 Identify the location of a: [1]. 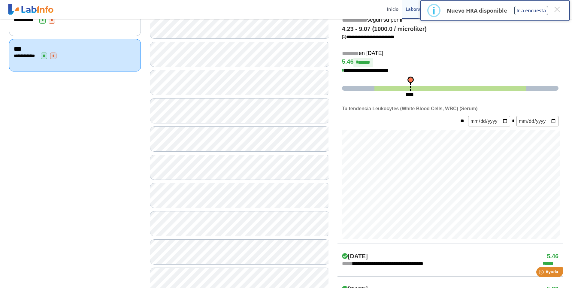
(368, 36).